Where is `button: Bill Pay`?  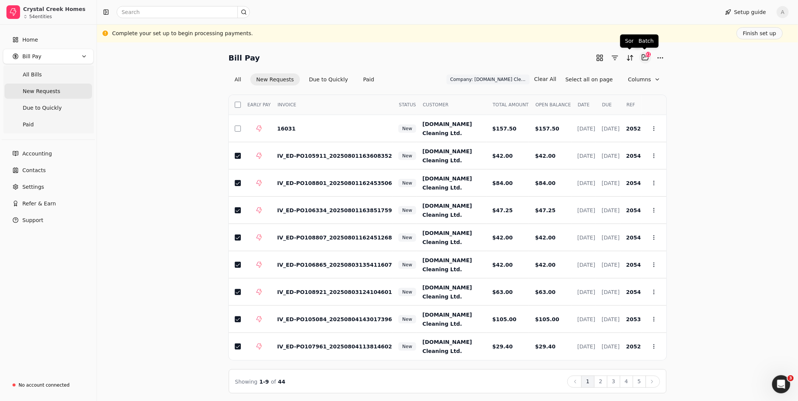
button: Bill Pay is located at coordinates (48, 56).